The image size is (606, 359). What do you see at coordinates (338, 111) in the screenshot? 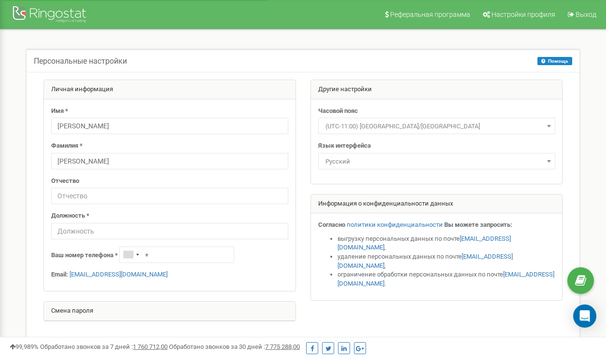
I see `label: Часовой пояс` at bounding box center [338, 111].